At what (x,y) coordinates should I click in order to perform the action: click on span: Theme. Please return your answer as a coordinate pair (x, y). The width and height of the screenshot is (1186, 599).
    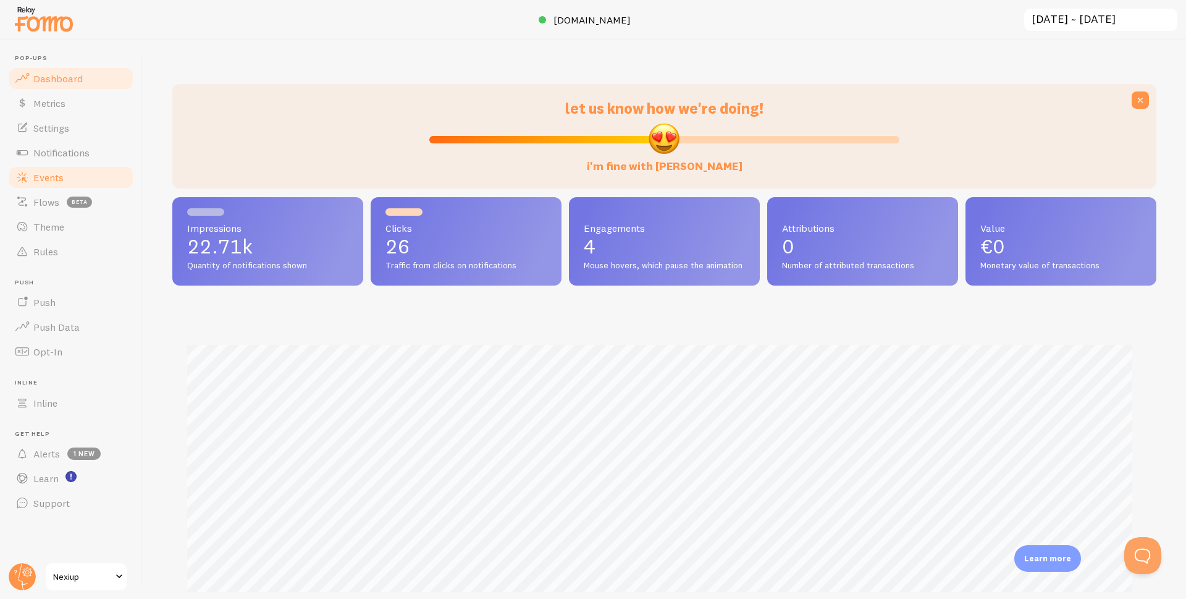
    Looking at the image, I should click on (49, 227).